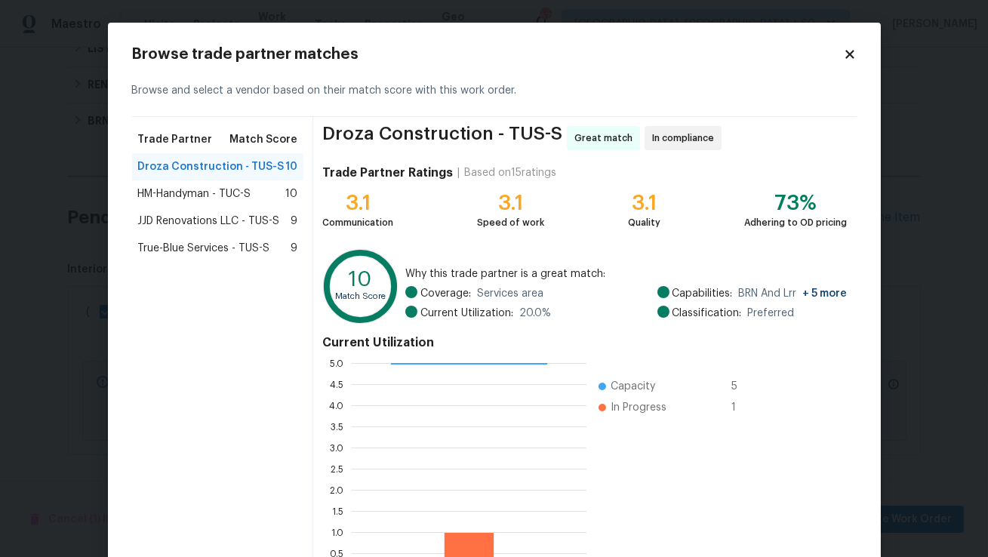  I want to click on div: Speed of work, so click(510, 223).